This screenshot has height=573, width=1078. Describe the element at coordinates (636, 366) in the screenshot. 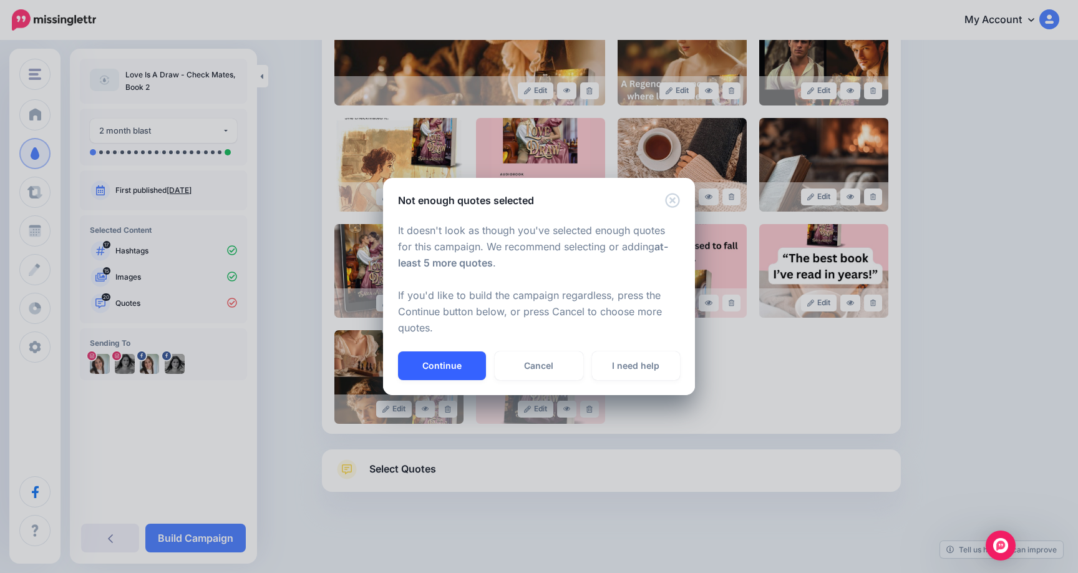

I see `a: I need help` at that location.